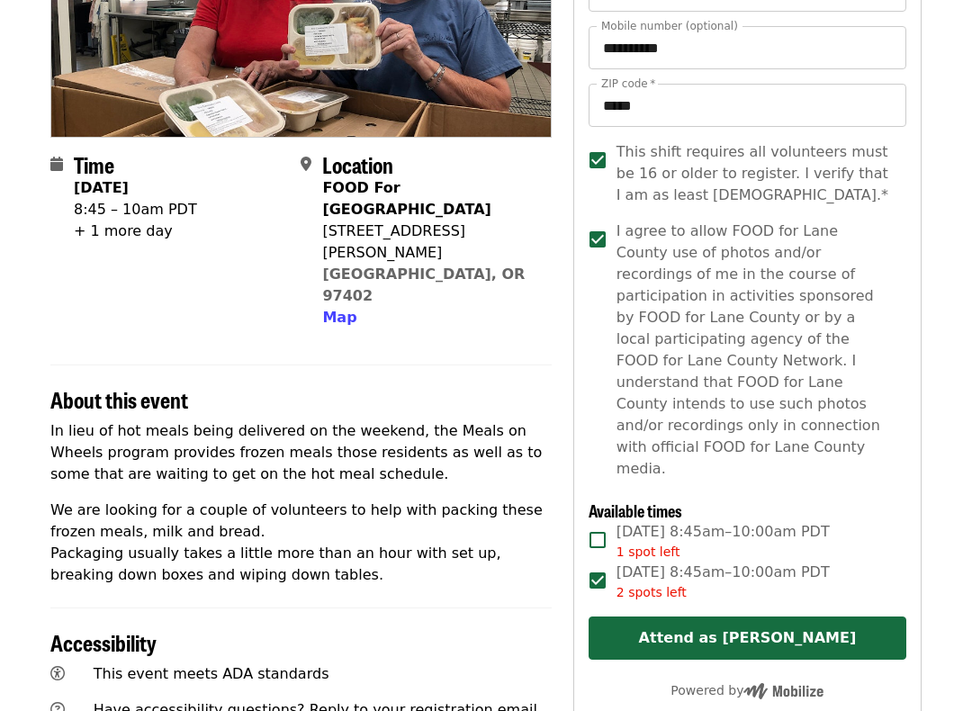 Image resolution: width=972 pixels, height=711 pixels. Describe the element at coordinates (104, 642) in the screenshot. I see `span: Accessibility` at that location.